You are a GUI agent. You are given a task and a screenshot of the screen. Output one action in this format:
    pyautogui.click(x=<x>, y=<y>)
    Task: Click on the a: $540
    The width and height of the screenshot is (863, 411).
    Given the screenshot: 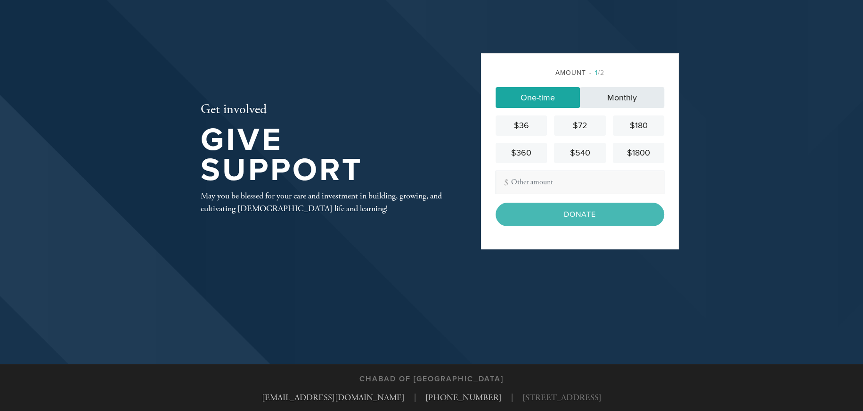 What is the action you would take?
    pyautogui.click(x=579, y=153)
    